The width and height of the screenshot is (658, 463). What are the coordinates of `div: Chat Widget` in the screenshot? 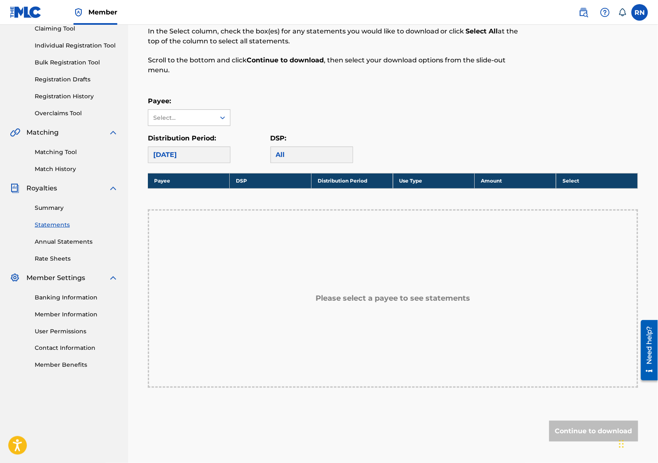 It's located at (637, 443).